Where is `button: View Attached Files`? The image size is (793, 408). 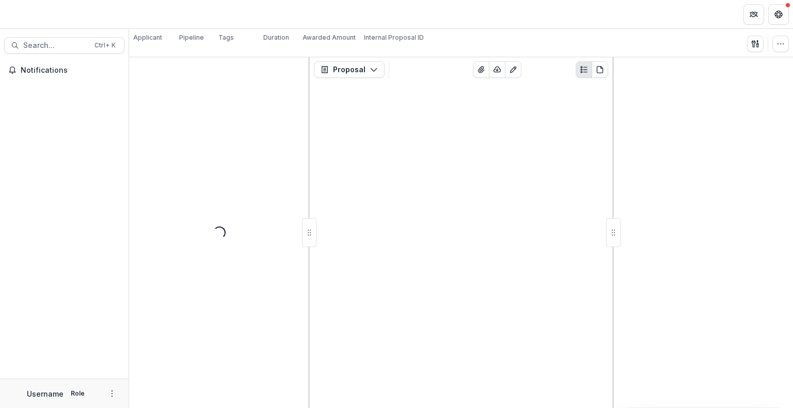 button: View Attached Files is located at coordinates (481, 70).